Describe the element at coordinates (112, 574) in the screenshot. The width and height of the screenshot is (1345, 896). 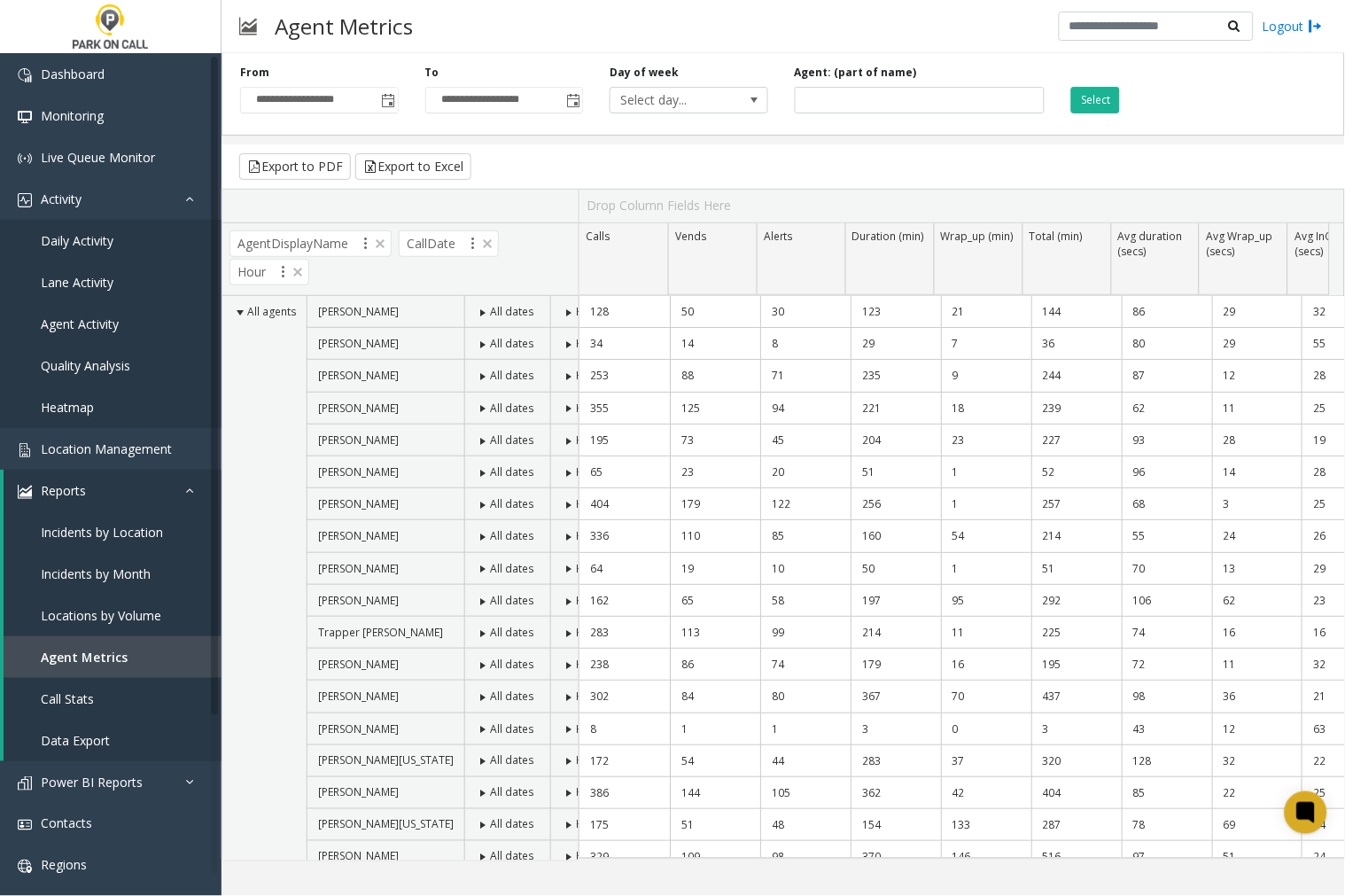
I see `a: Incidents by Month` at that location.